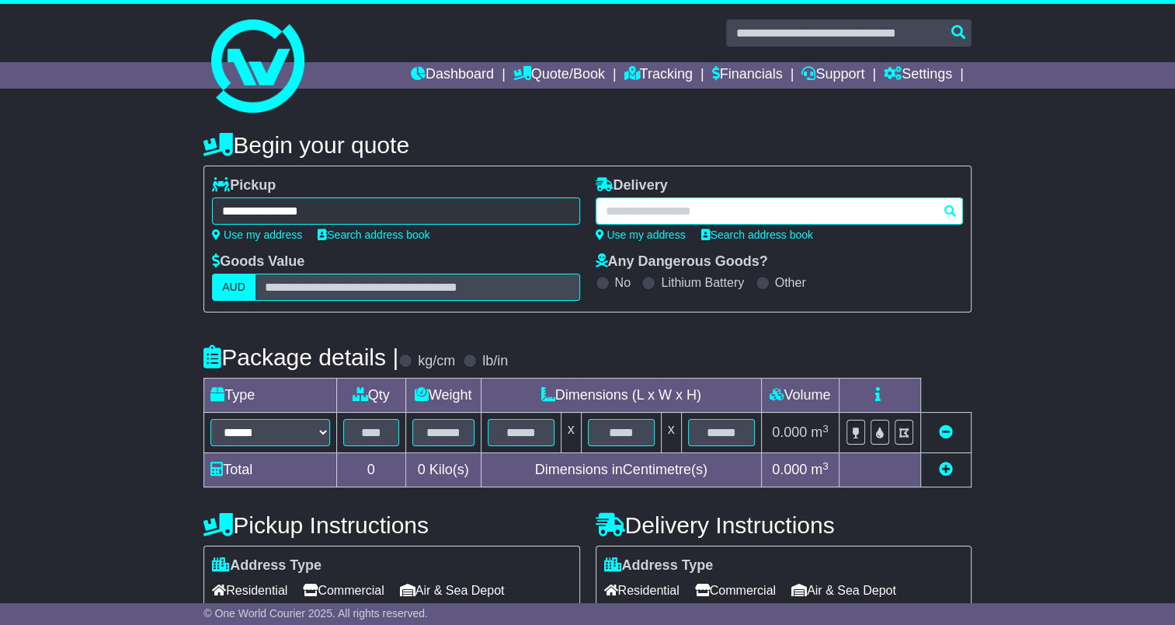 This screenshot has height=625, width=1175. Describe the element at coordinates (791, 282) in the screenshot. I see `label: Other` at that location.